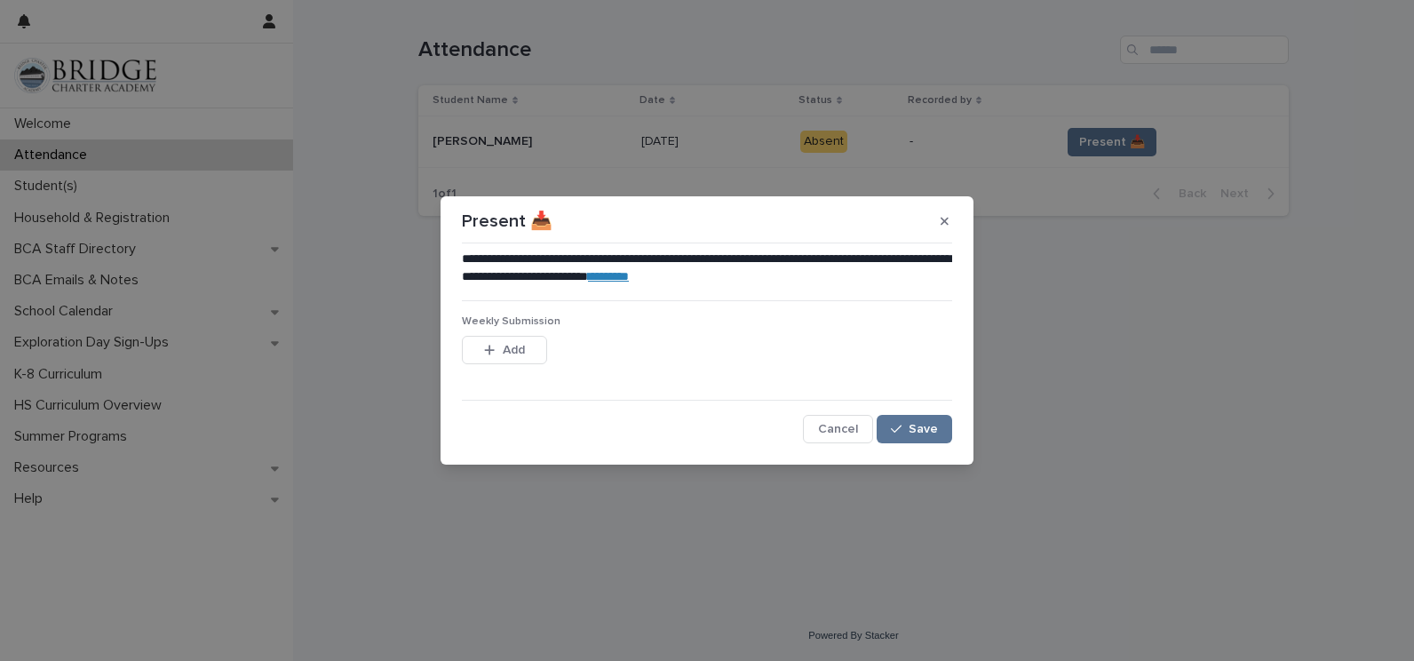 The height and width of the screenshot is (661, 1414). Describe the element at coordinates (505, 350) in the screenshot. I see `button: Add` at that location.